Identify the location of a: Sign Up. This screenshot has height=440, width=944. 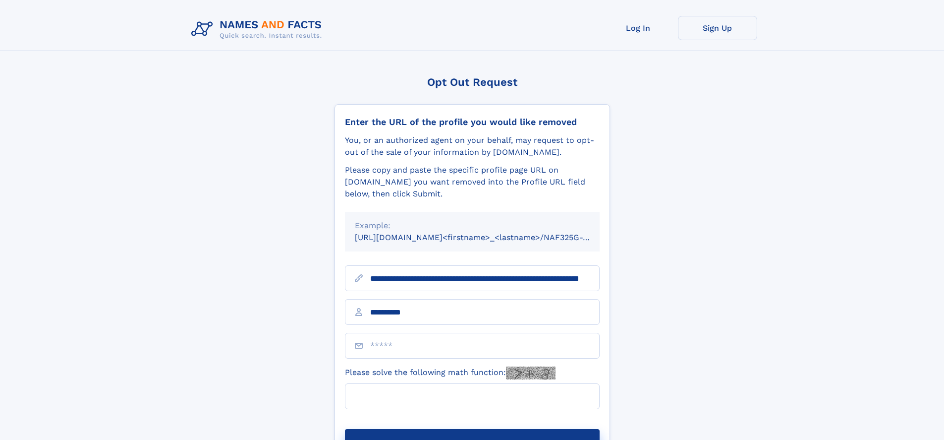
(718, 28).